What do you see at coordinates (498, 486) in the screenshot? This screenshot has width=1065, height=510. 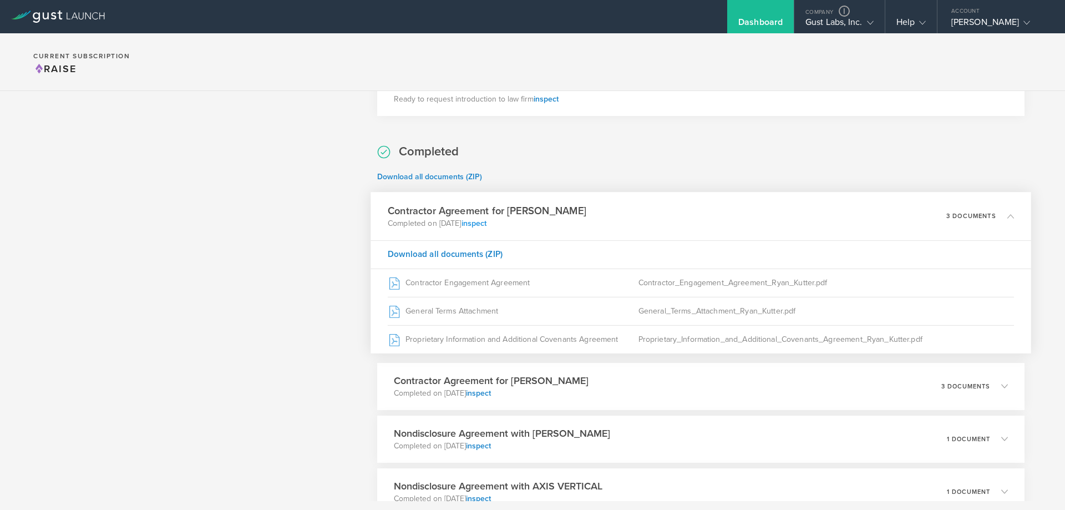 I see `h3: Nondisclosure Agreement with AXIS VERTICAL` at bounding box center [498, 486].